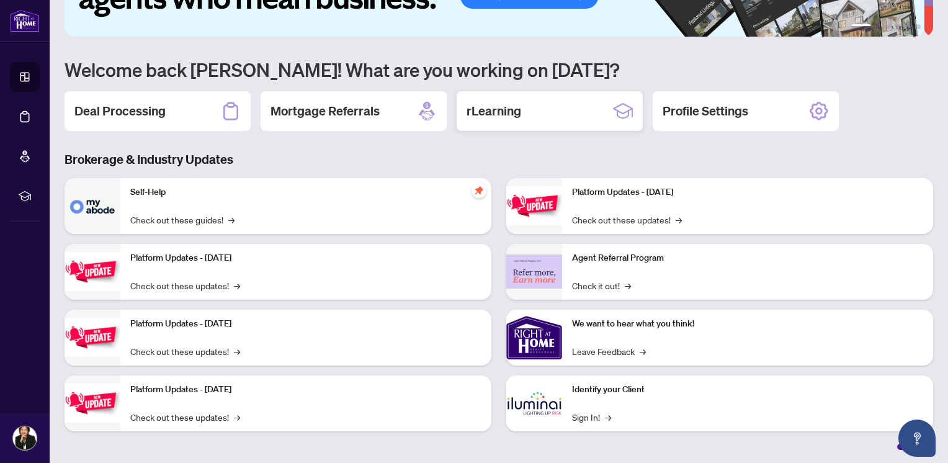 The width and height of the screenshot is (948, 463). I want to click on p: Self-Help, so click(306, 192).